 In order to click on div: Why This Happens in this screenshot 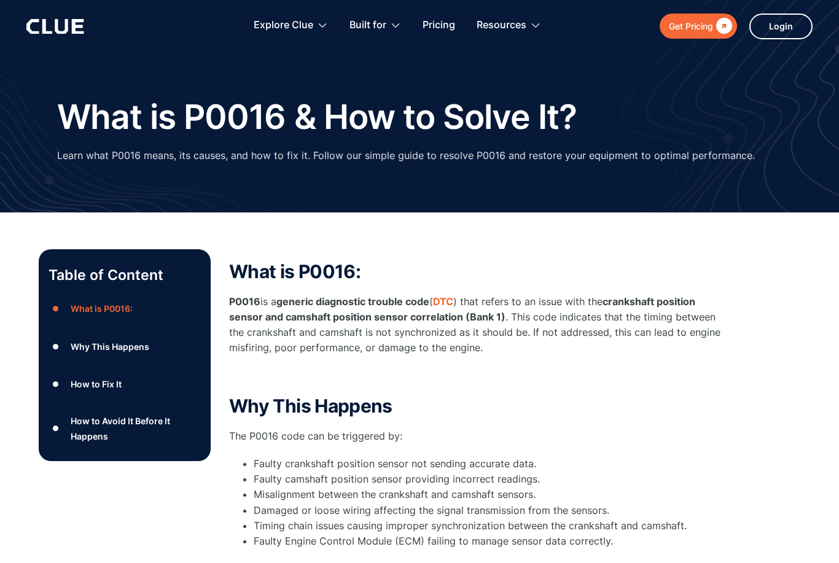, I will do `click(110, 346)`.